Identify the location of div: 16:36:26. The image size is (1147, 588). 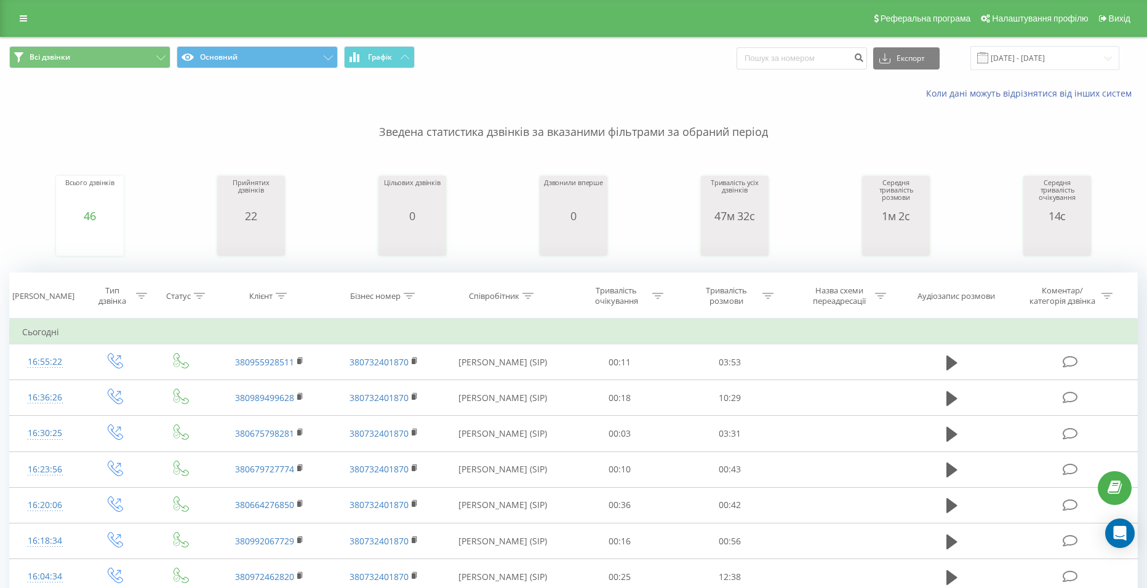
(45, 398).